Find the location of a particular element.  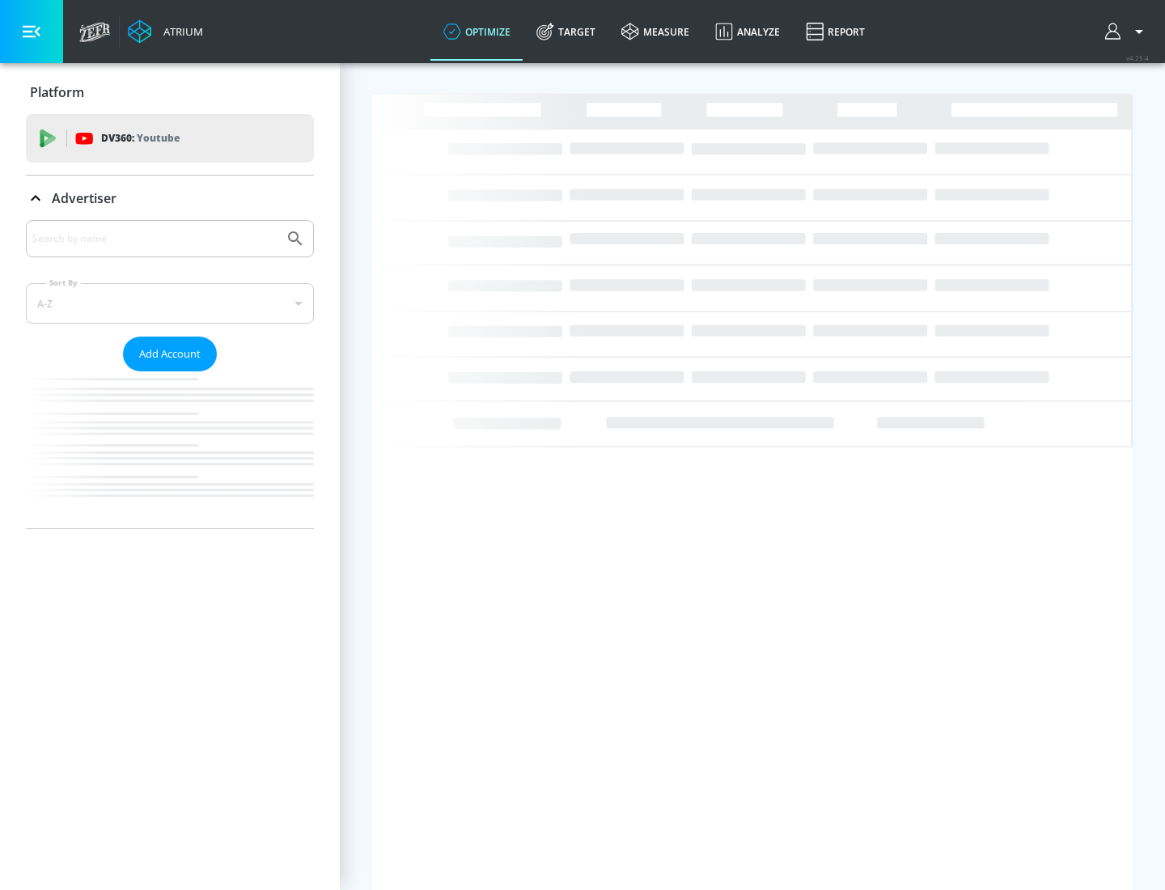

div: Platform is located at coordinates (170, 92).